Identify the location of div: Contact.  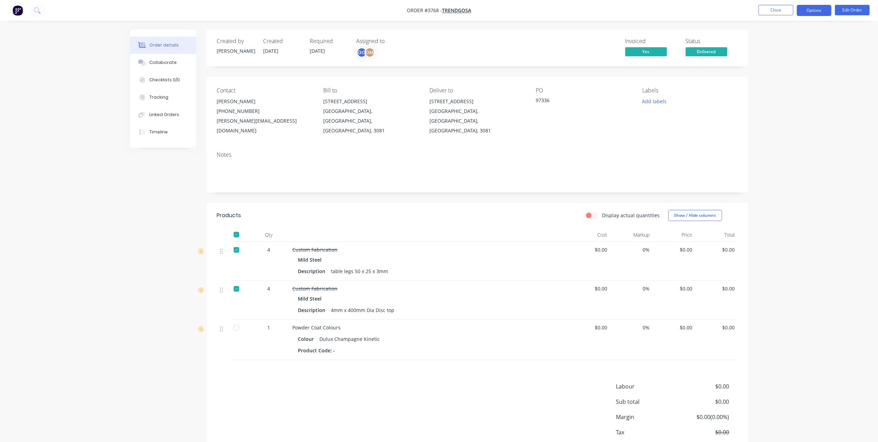
(265, 90).